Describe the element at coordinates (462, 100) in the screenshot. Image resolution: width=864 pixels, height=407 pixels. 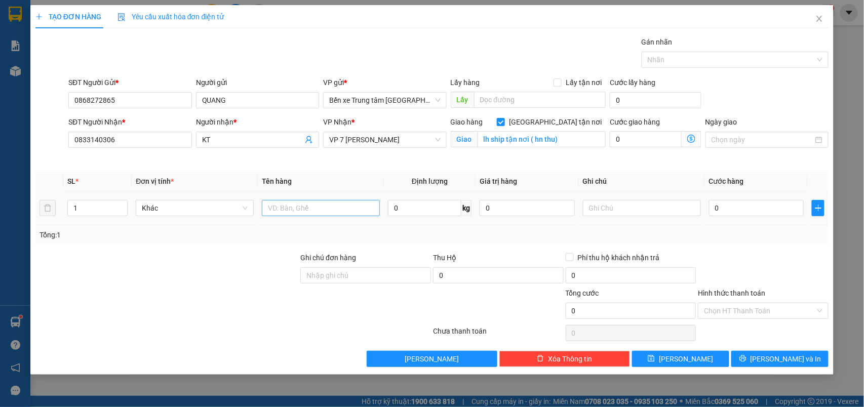
I see `span: Lấy` at that location.